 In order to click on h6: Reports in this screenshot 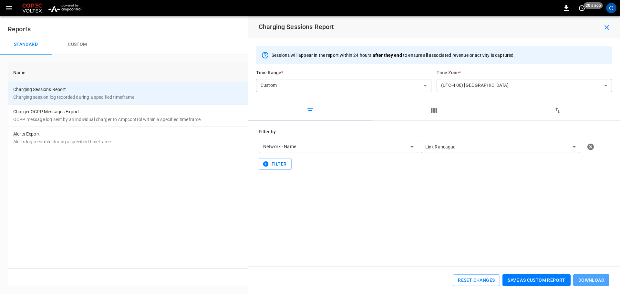, I will do `click(310, 29)`.